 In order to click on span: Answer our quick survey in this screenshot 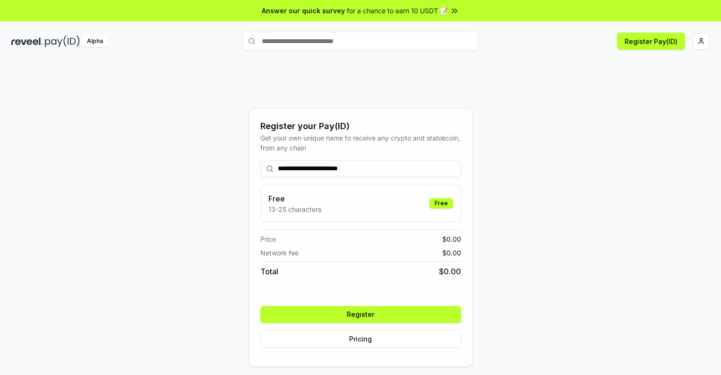, I will do `click(303, 10)`.